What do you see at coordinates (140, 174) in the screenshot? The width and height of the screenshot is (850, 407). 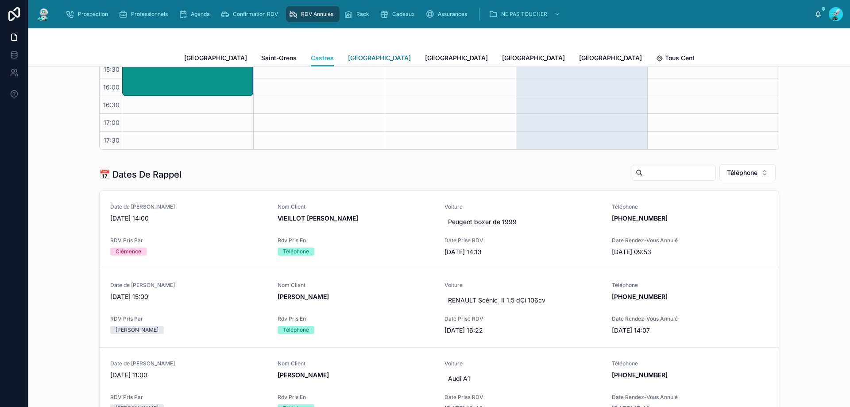 I see `h1: 📅 Dates De Rappel` at bounding box center [140, 174].